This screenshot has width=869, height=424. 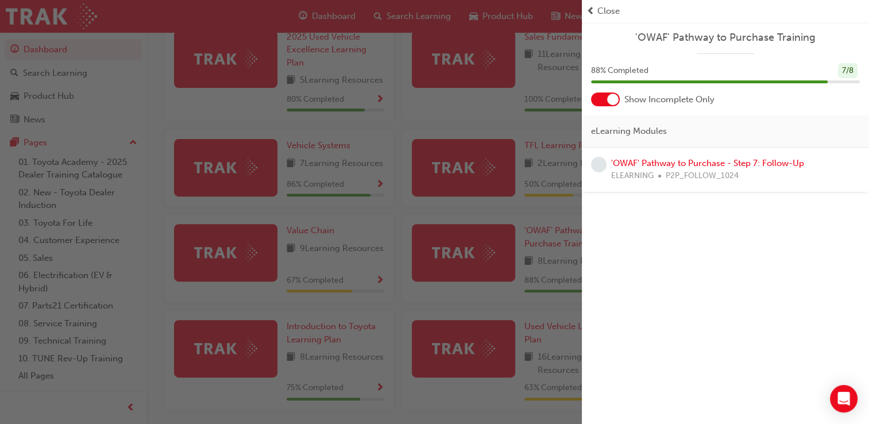 I want to click on div: 7 / 8, so click(x=848, y=71).